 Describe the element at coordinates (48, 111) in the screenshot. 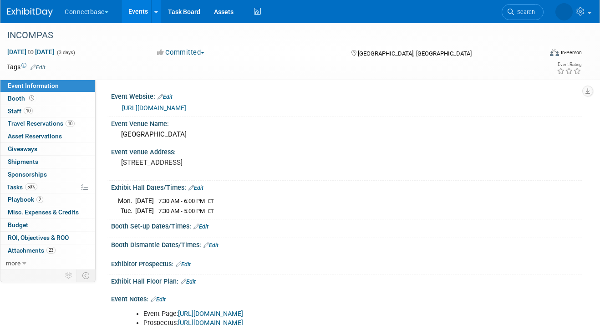

I see `a: Staff10` at that location.